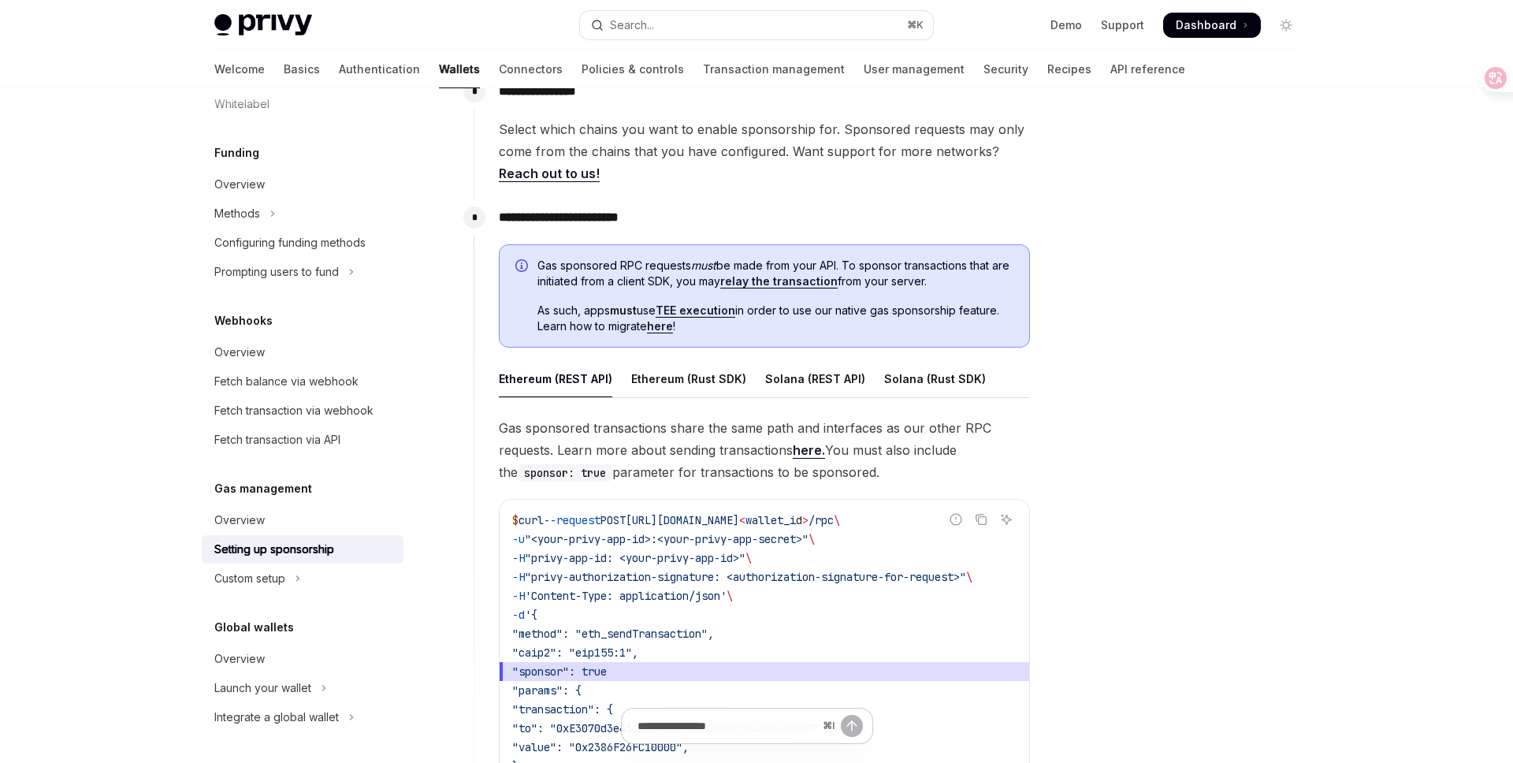  Describe the element at coordinates (915, 25) in the screenshot. I see `span: ⌘ K` at that location.